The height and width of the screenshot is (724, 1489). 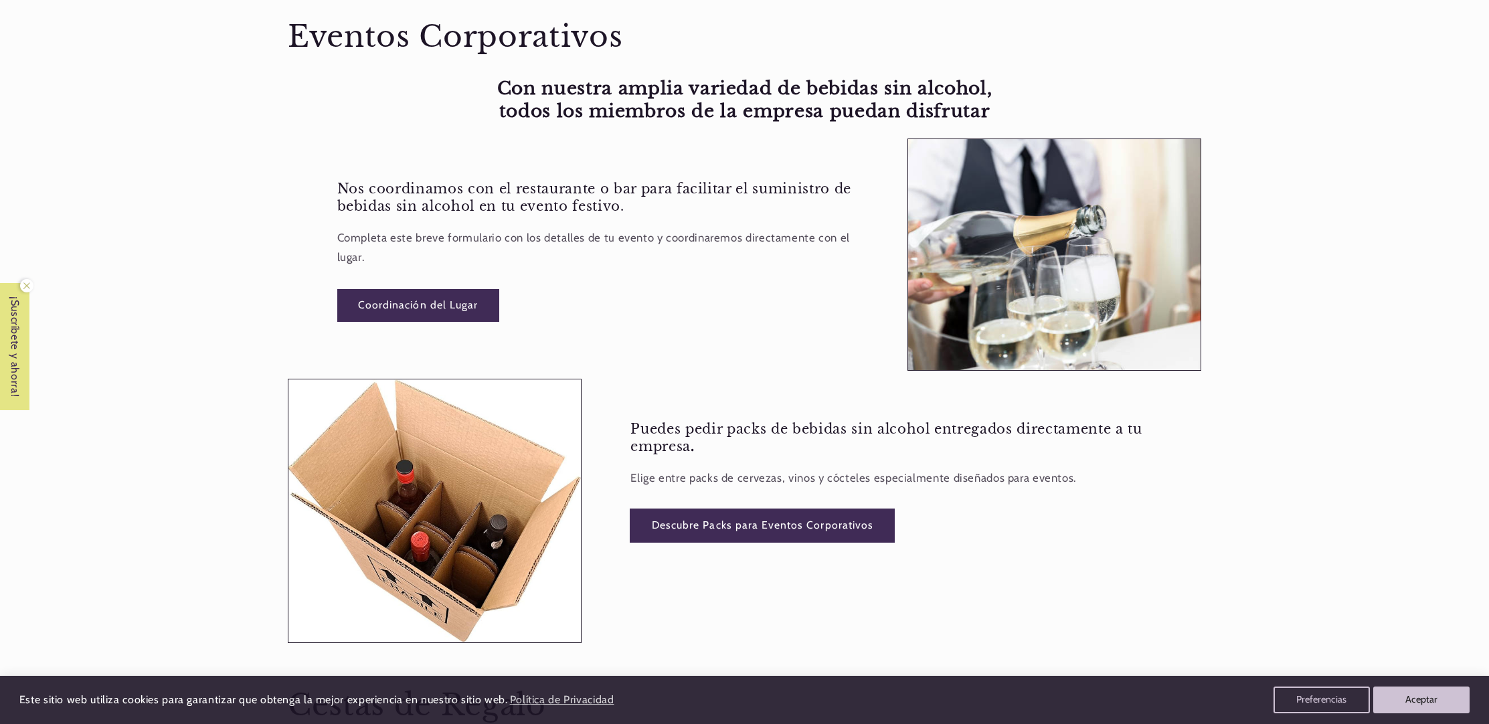 What do you see at coordinates (744, 37) in the screenshot?
I see `h2: Eventos Corporativos` at bounding box center [744, 37].